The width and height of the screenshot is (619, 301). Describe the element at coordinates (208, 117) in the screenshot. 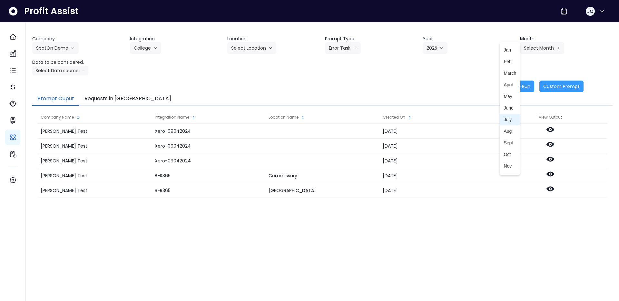

I see `div: Integration Name` at that location.